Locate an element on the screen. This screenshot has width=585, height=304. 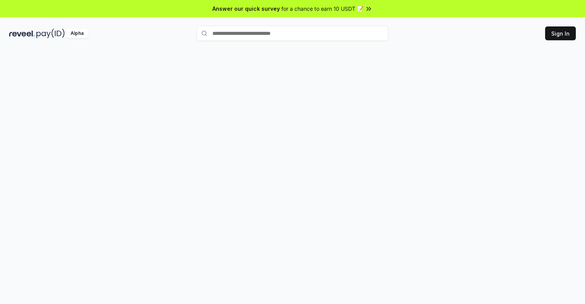
img: pay_id is located at coordinates (51, 33).